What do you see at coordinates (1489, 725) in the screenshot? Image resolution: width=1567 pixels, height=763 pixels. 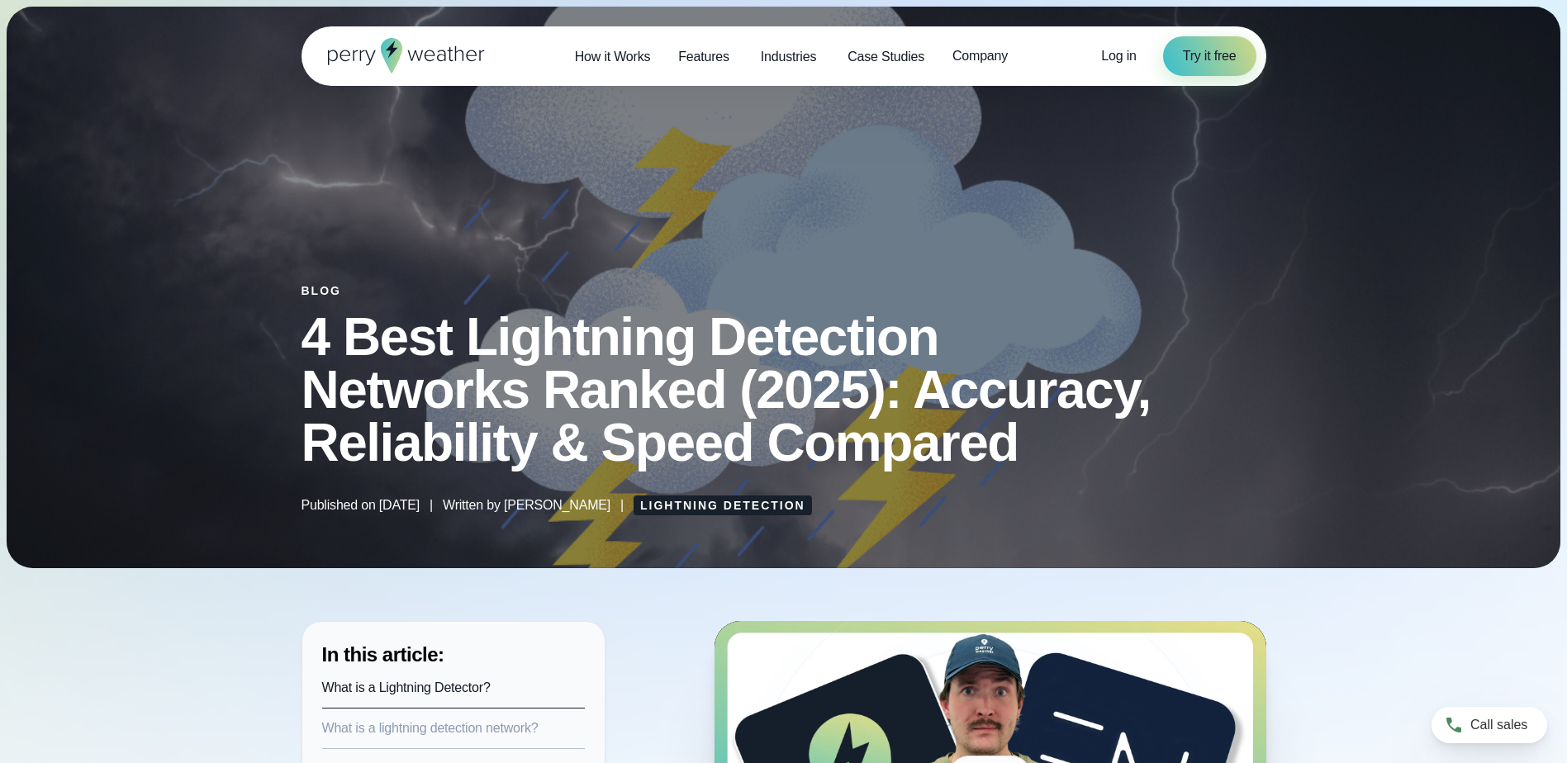 I see `a: Call sales` at bounding box center [1489, 725].